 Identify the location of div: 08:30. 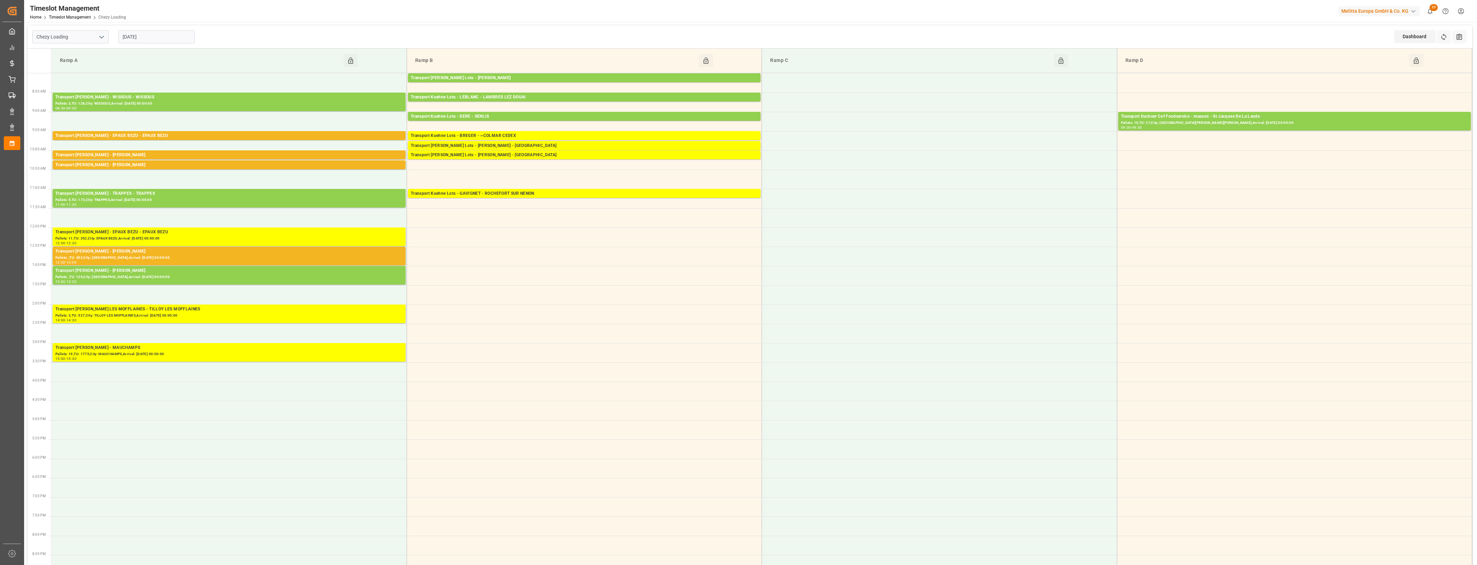
(60, 108).